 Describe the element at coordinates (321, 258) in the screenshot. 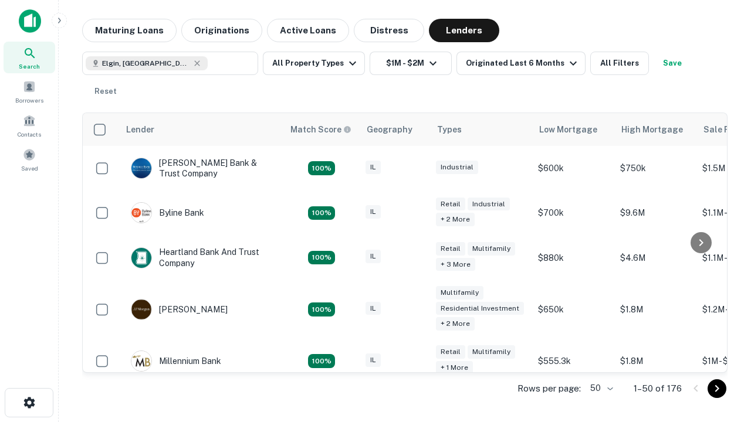

I see `div: Matching Properties: 19, hasApolloMatch: undefined` at that location.